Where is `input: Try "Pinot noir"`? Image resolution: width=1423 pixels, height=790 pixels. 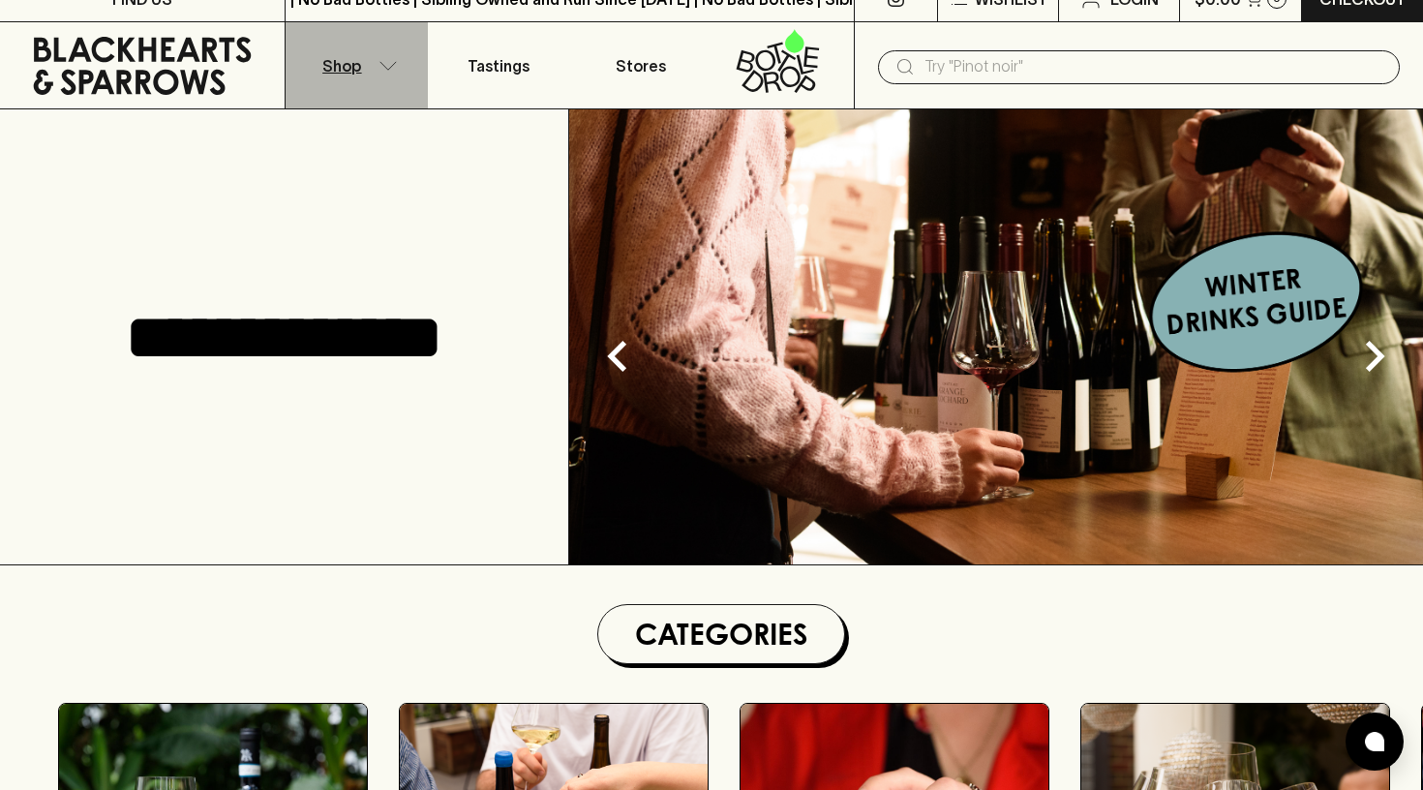 input: Try "Pinot noir" is located at coordinates (1154, 67).